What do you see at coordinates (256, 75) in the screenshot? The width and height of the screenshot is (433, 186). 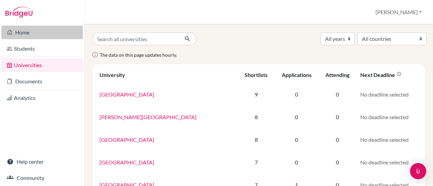 I see `div: Shortlists` at bounding box center [256, 75].